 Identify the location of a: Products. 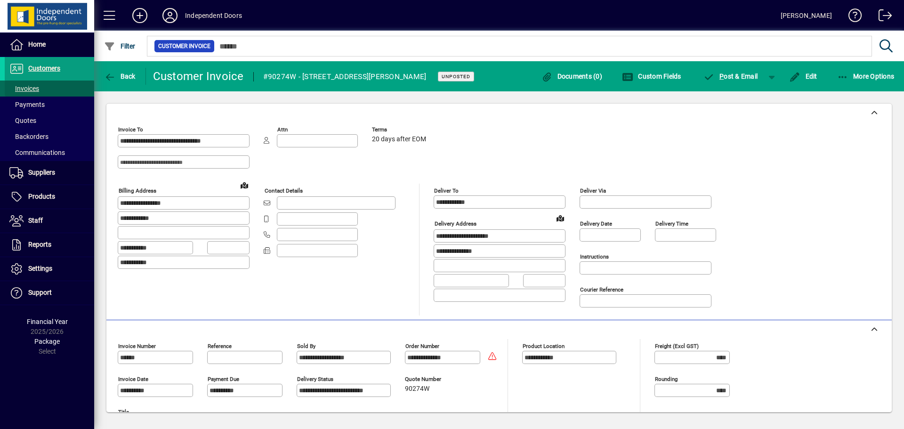
(49, 197).